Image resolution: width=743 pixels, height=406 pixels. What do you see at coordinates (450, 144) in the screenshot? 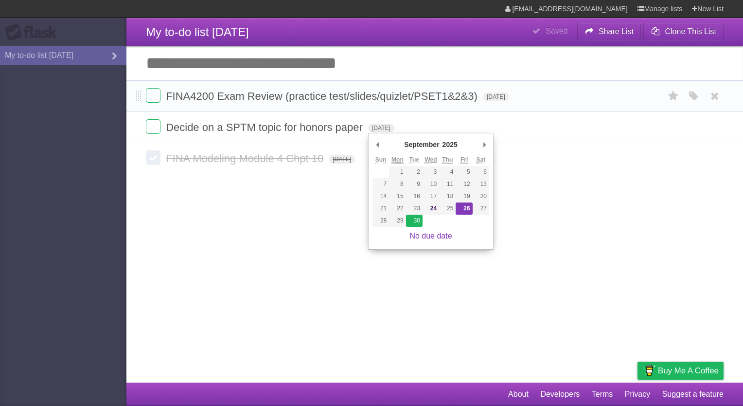
I see `div: 2025` at bounding box center [450, 144].